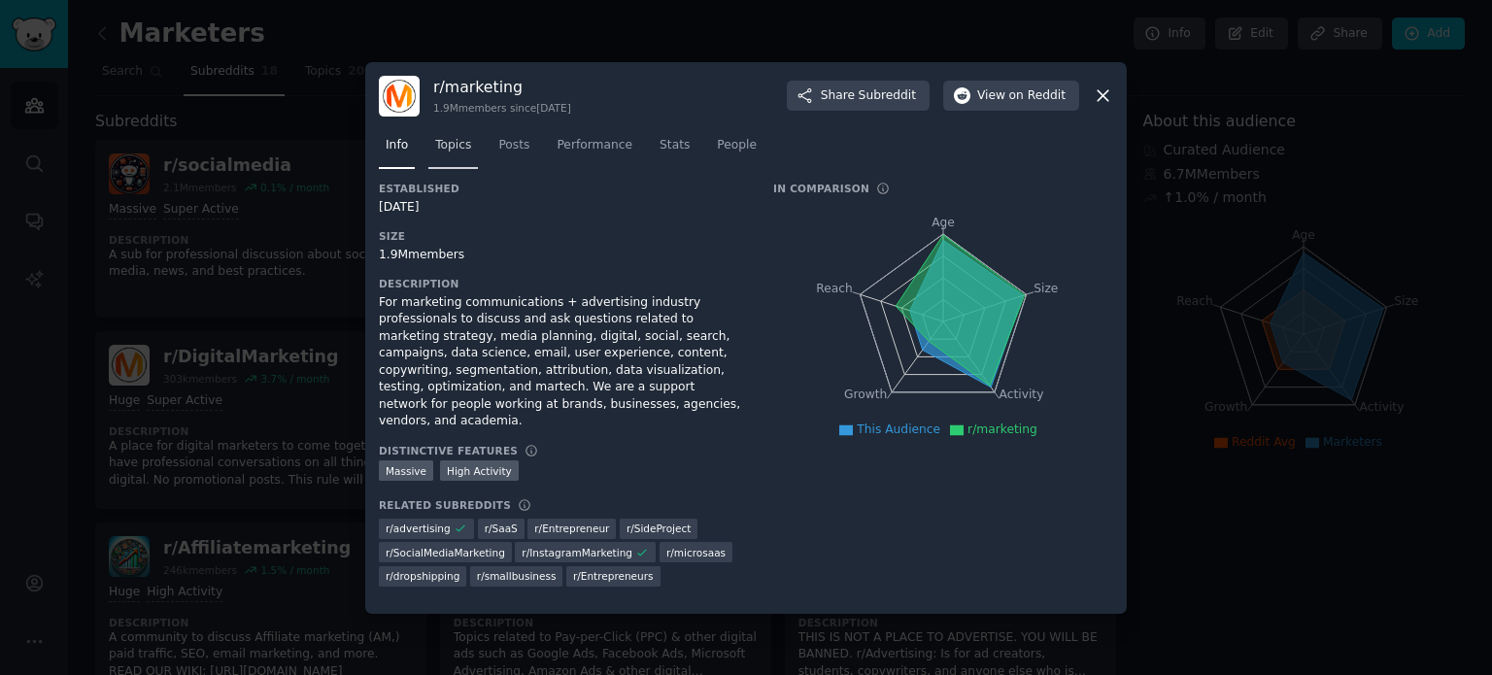 This screenshot has height=675, width=1492. Describe the element at coordinates (501, 528) in the screenshot. I see `span: r/ SaaS` at that location.